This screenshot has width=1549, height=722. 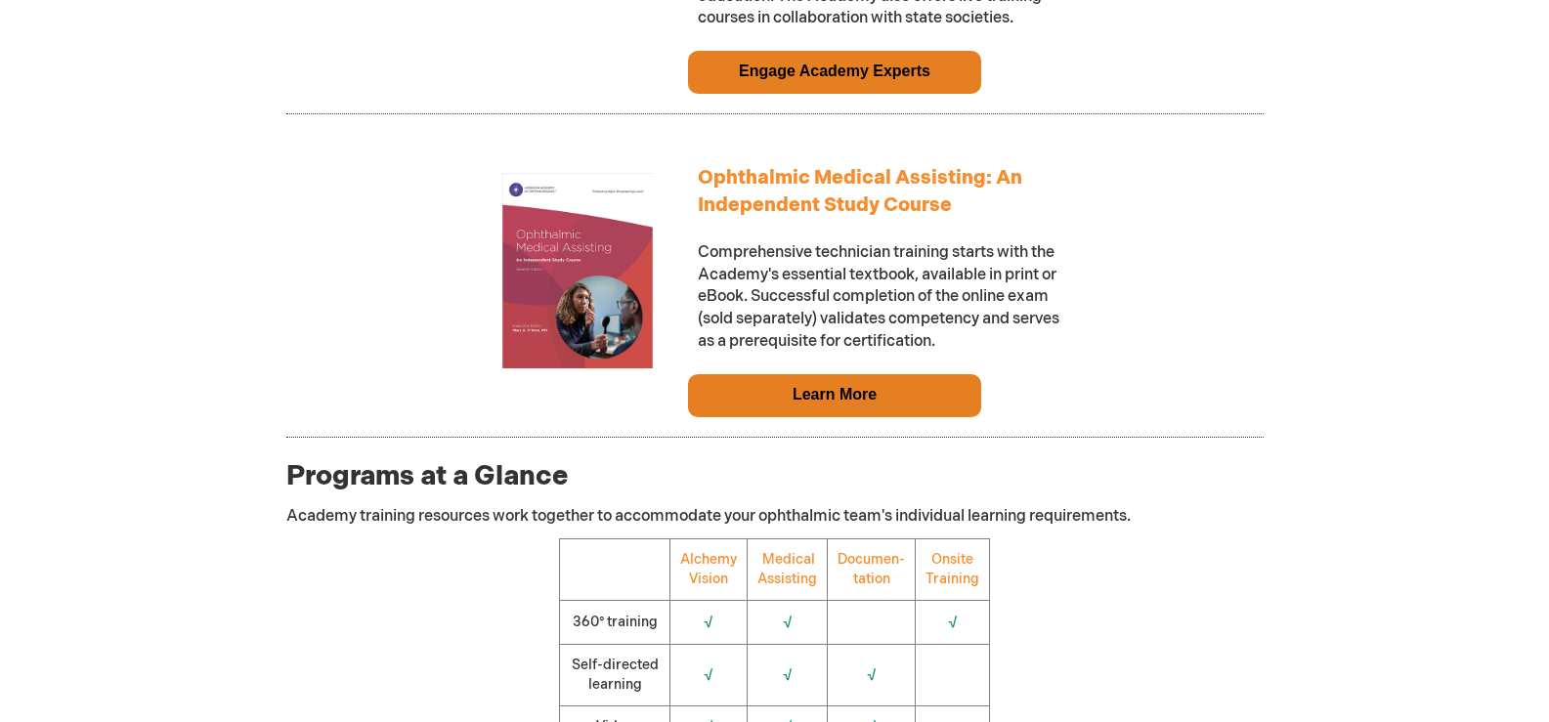 I want to click on a: Alchemy Vision, so click(x=709, y=569).